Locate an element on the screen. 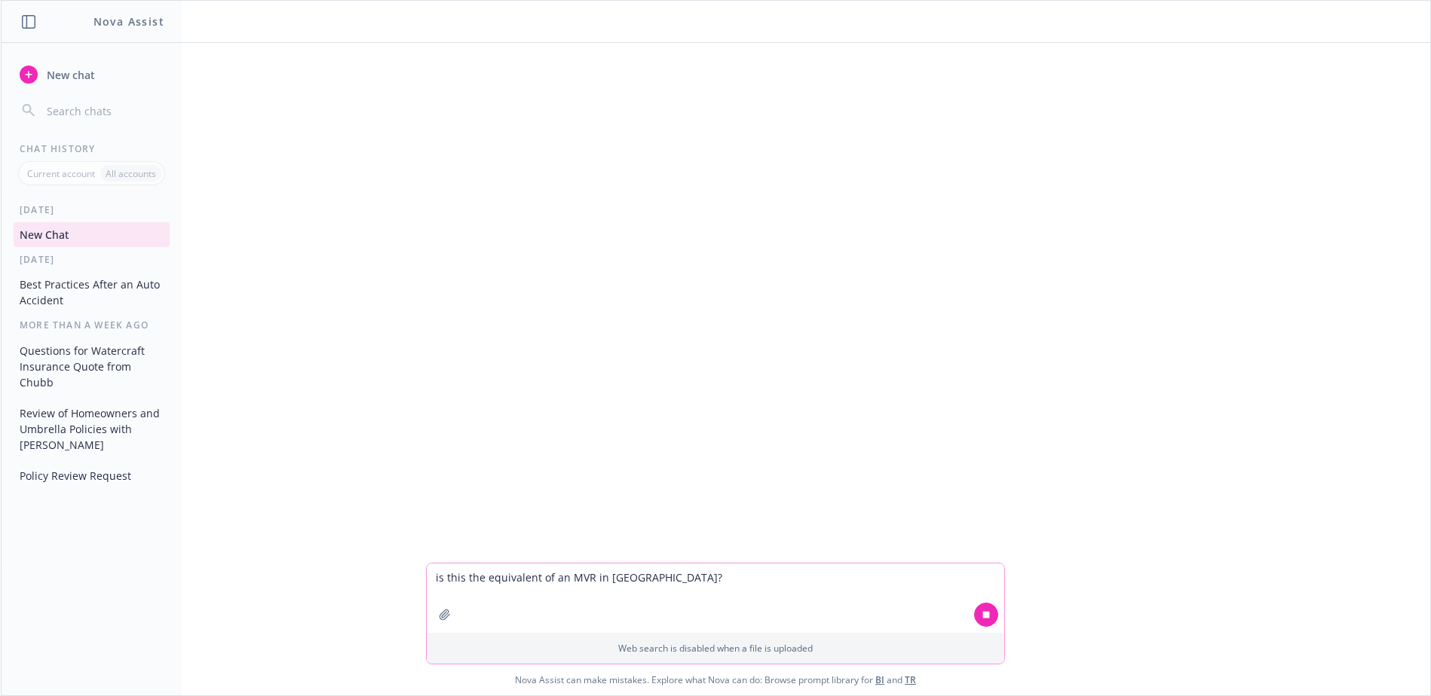 The height and width of the screenshot is (696, 1431). h1: Nova Assist is located at coordinates (129, 21).